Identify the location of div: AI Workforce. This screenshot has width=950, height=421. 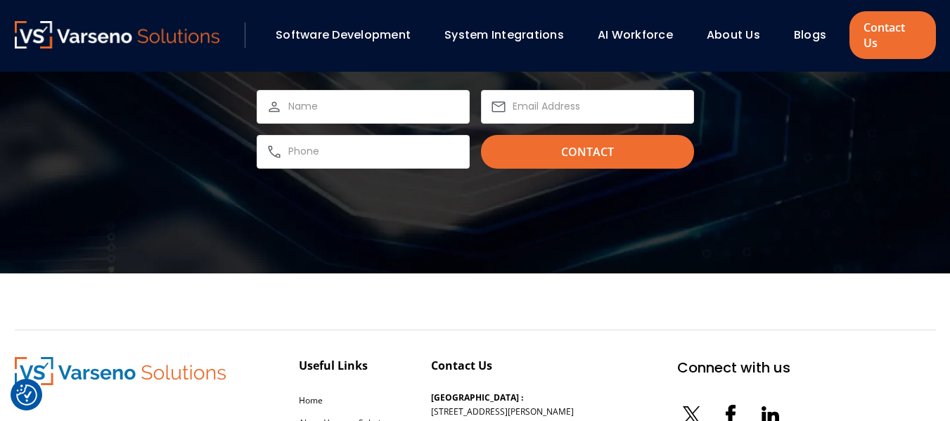
(641, 35).